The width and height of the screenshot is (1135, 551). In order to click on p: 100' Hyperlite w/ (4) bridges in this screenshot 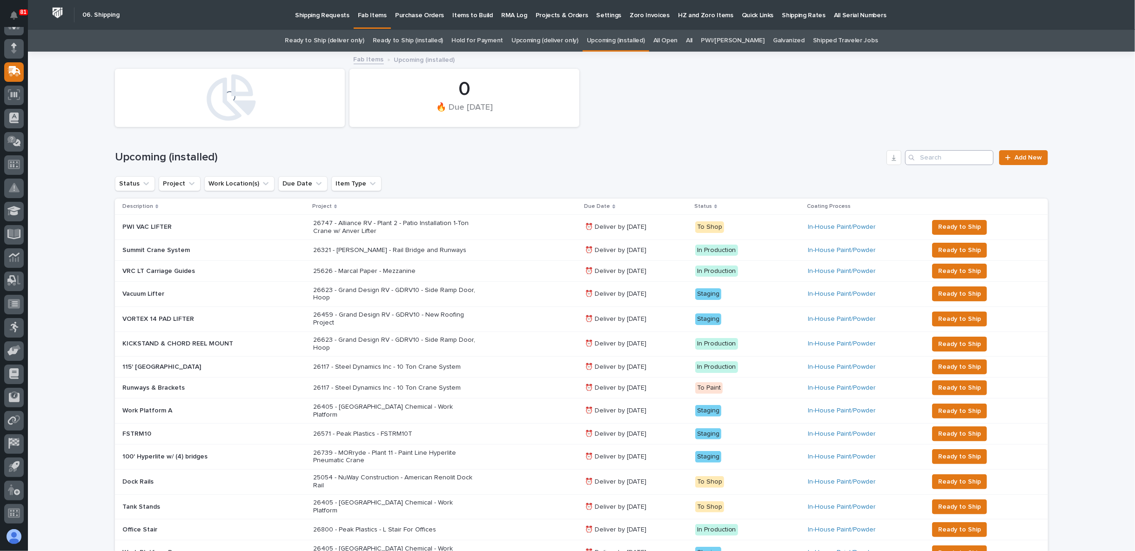, I will do `click(166, 456)`.